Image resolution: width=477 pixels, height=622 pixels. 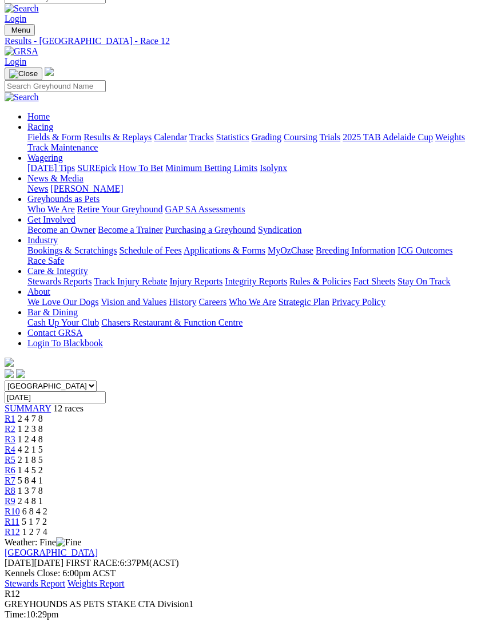 What do you see at coordinates (30, 470) in the screenshot?
I see `span: 1 4 5 2` at bounding box center [30, 470].